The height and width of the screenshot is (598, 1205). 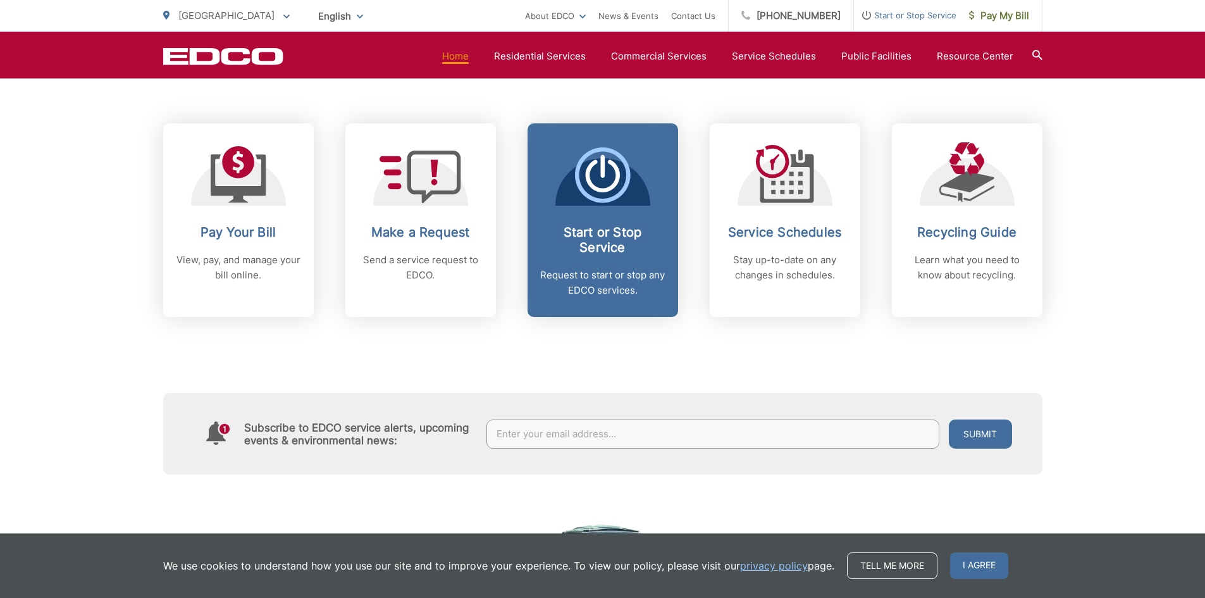 I want to click on span: English, so click(x=340, y=16).